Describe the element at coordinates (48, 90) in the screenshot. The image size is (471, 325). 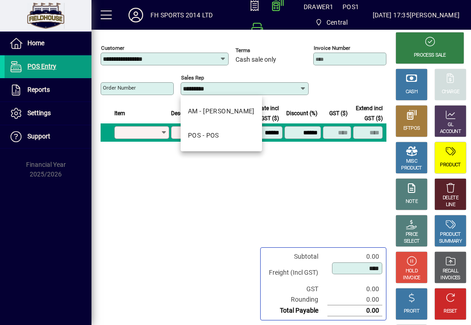
I see `a: Reports` at that location.